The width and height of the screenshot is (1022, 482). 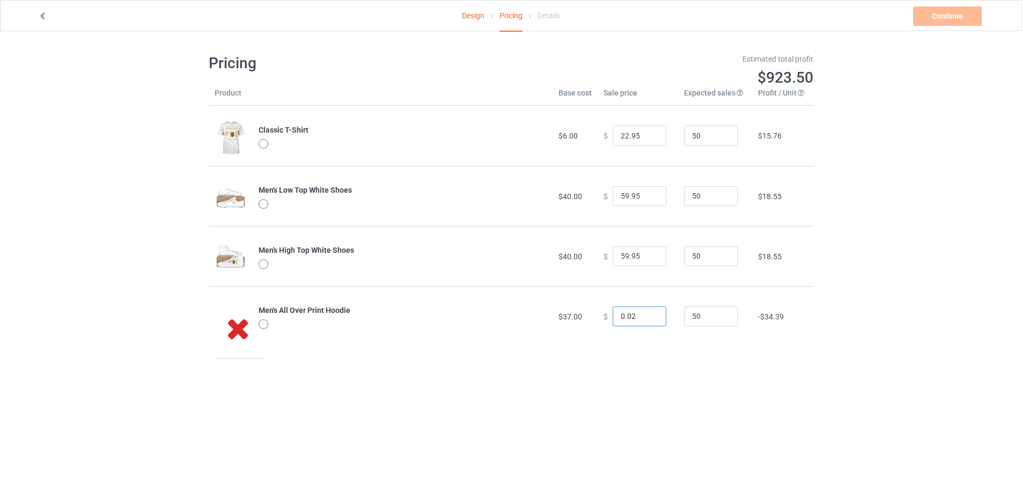 What do you see at coordinates (575, 97) in the screenshot?
I see `th: Base cost` at bounding box center [575, 97].